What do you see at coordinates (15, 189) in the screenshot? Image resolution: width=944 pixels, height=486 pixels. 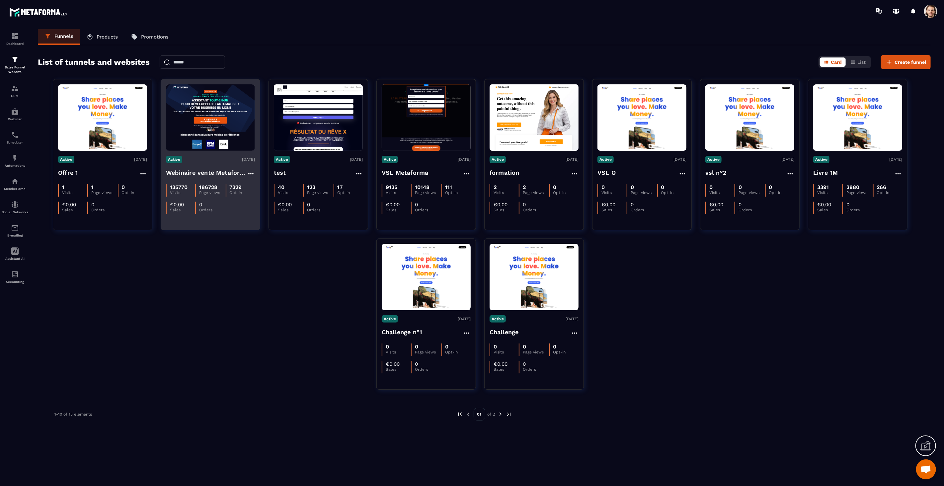 I see `p: Member area` at bounding box center [15, 189].